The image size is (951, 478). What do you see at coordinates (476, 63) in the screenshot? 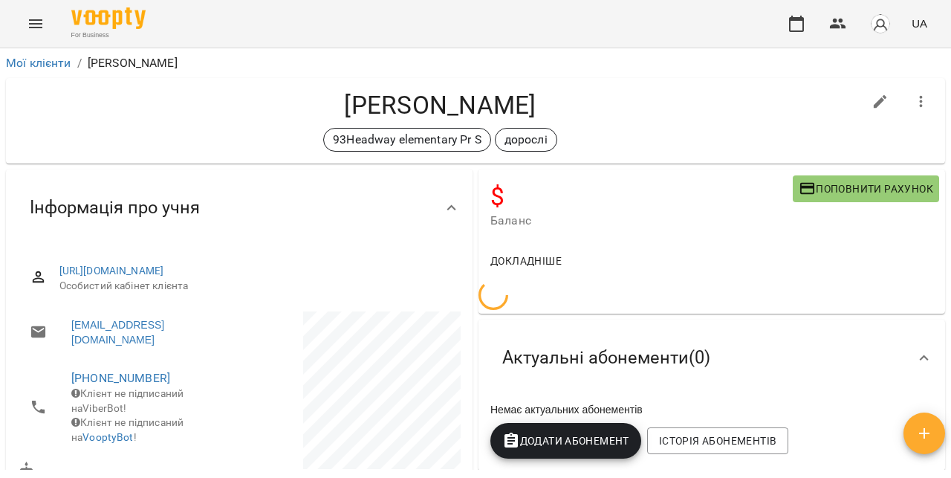
I see `nav: breadcrumb` at bounding box center [476, 63].